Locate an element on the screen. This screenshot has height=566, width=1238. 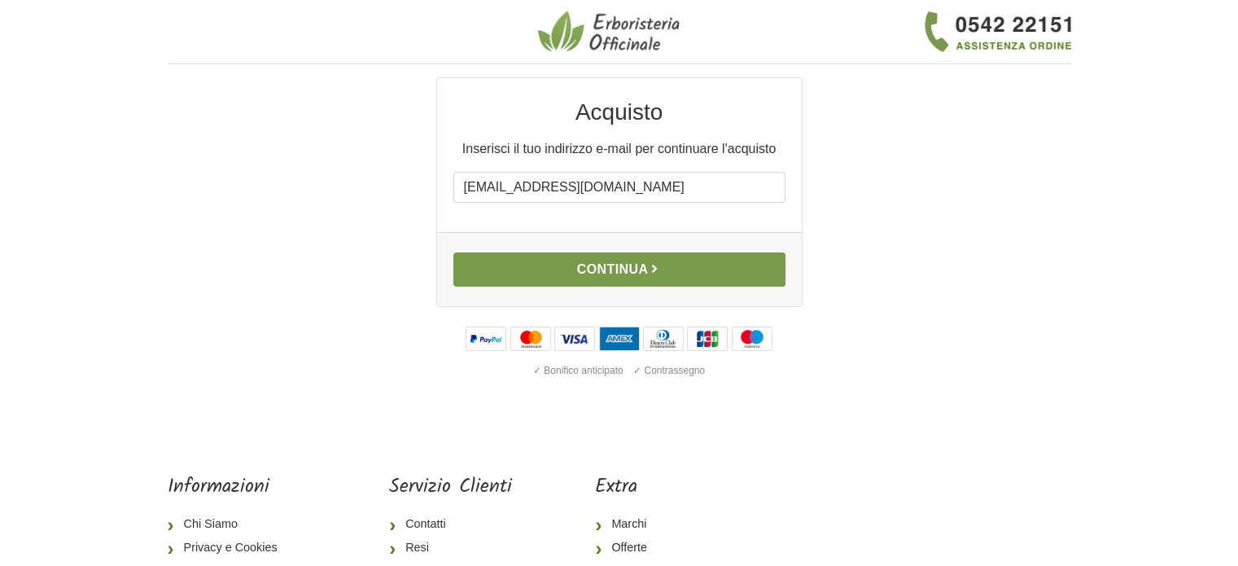
h5: Servizio Clienti is located at coordinates (450, 487).